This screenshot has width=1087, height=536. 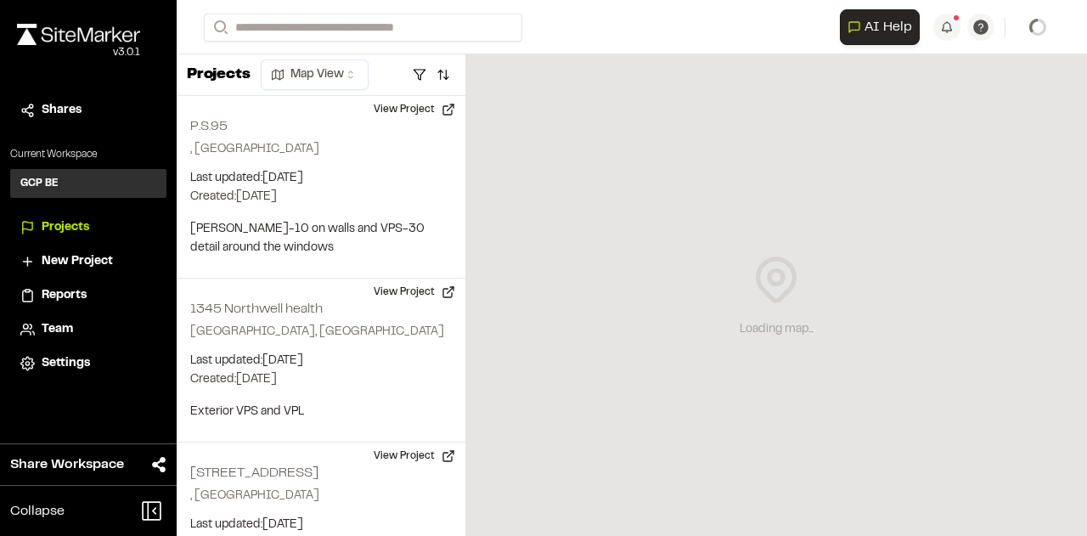 What do you see at coordinates (321, 412) in the screenshot?
I see `p: Exterior VPS and VPL` at bounding box center [321, 412].